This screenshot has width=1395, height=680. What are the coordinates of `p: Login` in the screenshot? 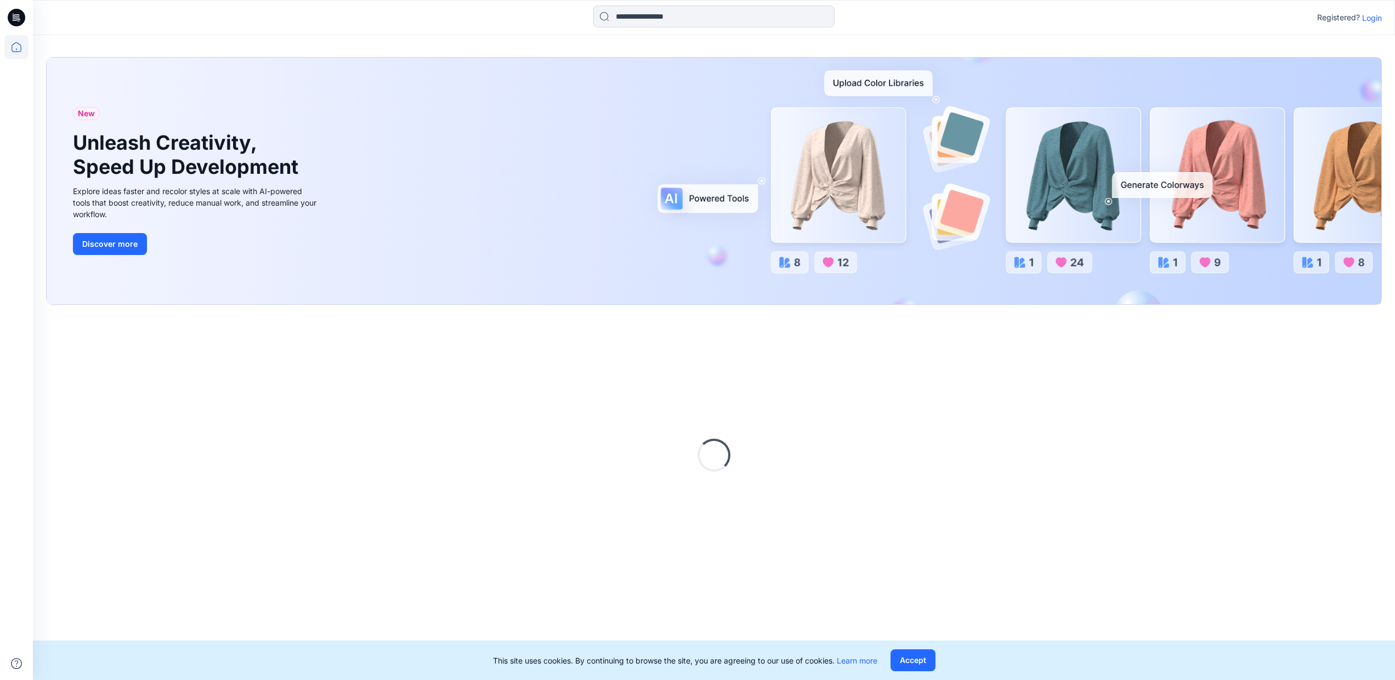 It's located at (1372, 18).